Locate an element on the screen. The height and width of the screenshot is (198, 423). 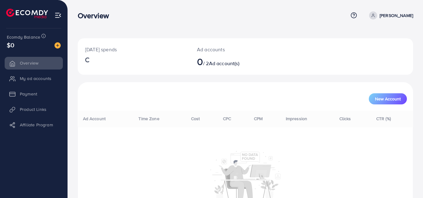
span: Ecomdy Balance is located at coordinates (24, 37).